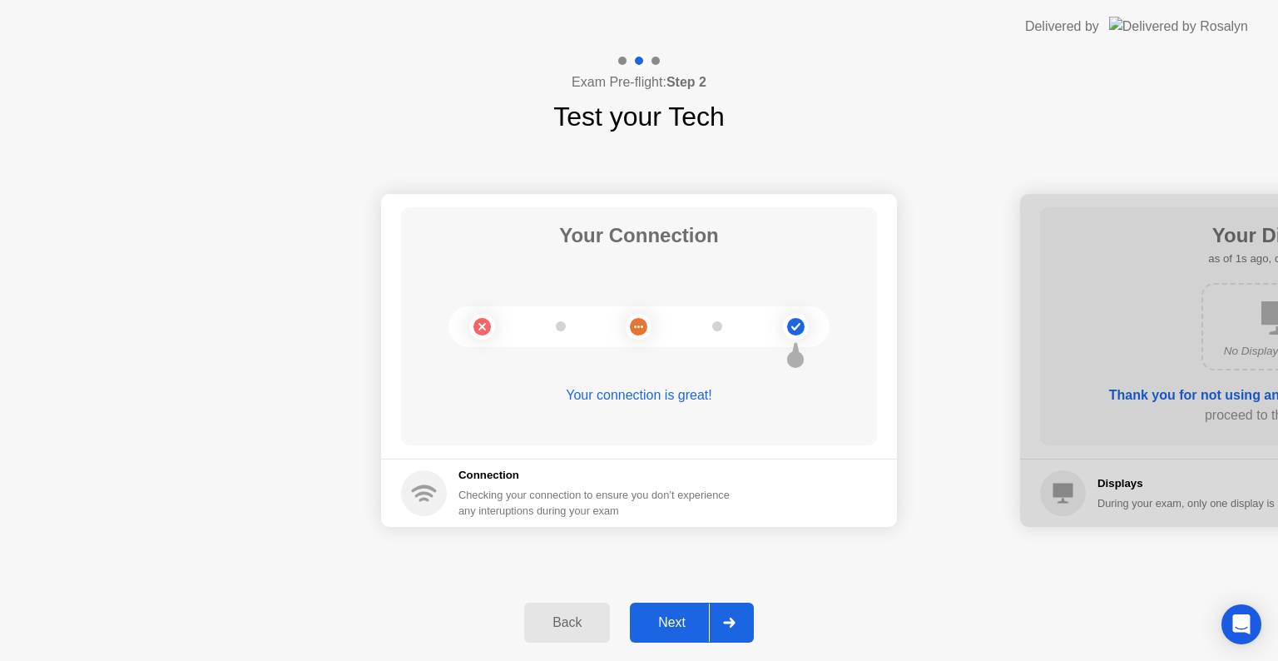 The height and width of the screenshot is (661, 1278). I want to click on div: Delivered by, so click(1062, 27).